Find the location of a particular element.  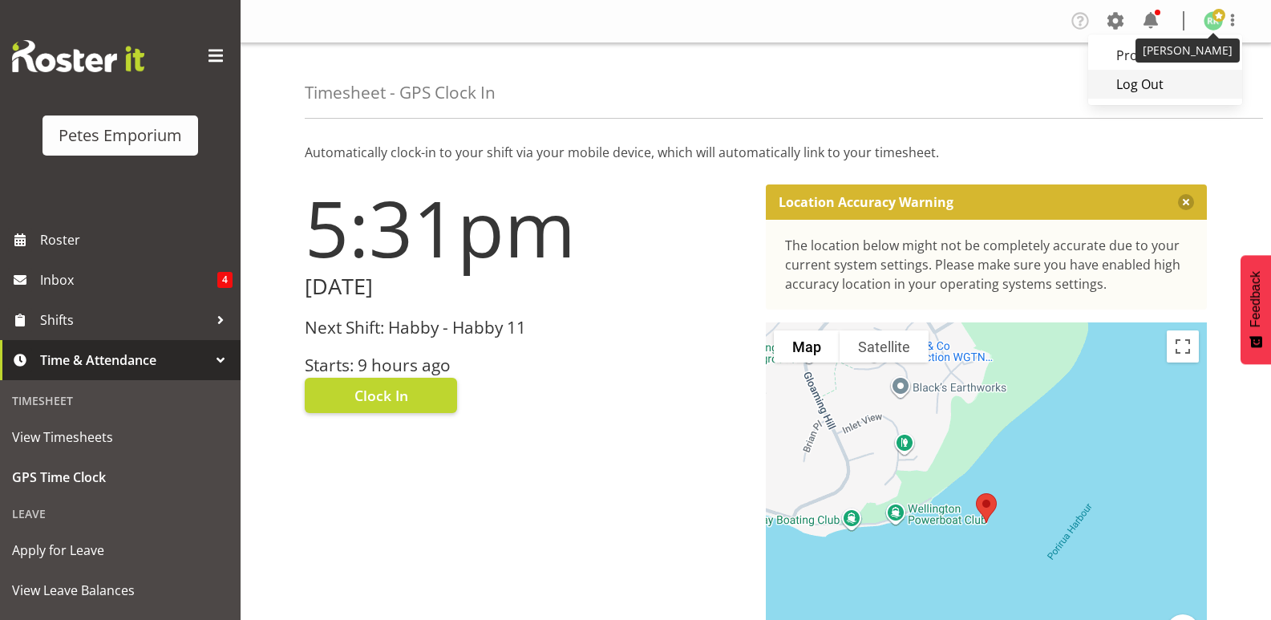

div: Leave is located at coordinates (120, 513).